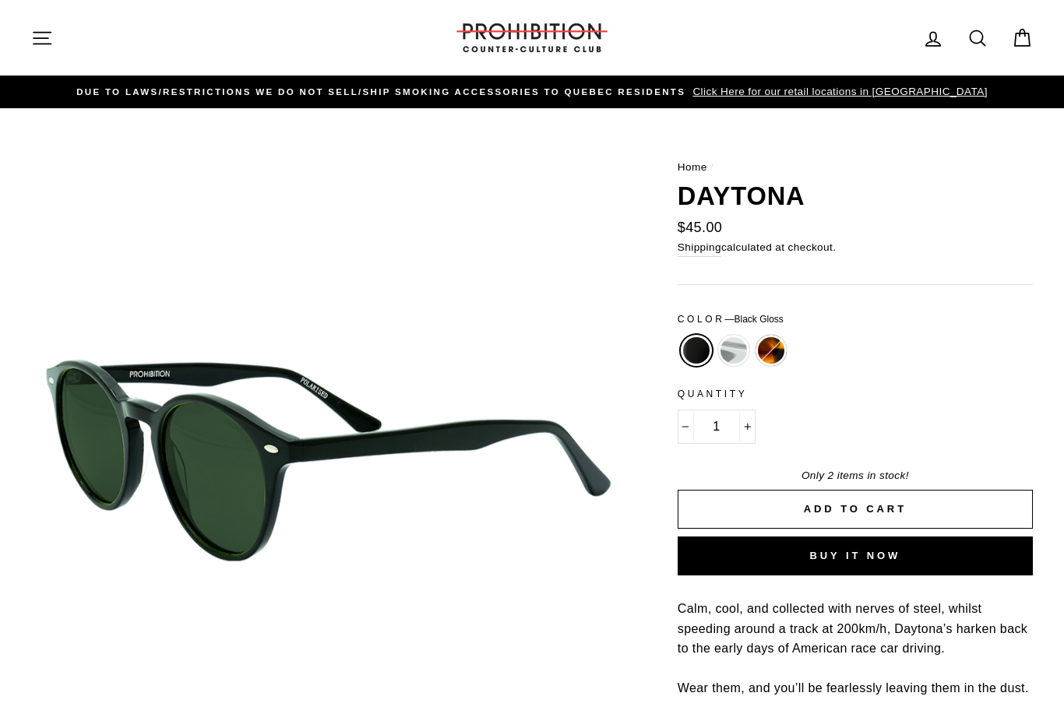 This screenshot has width=1064, height=714. What do you see at coordinates (699, 227) in the screenshot?
I see `span: $45.00` at bounding box center [699, 227].